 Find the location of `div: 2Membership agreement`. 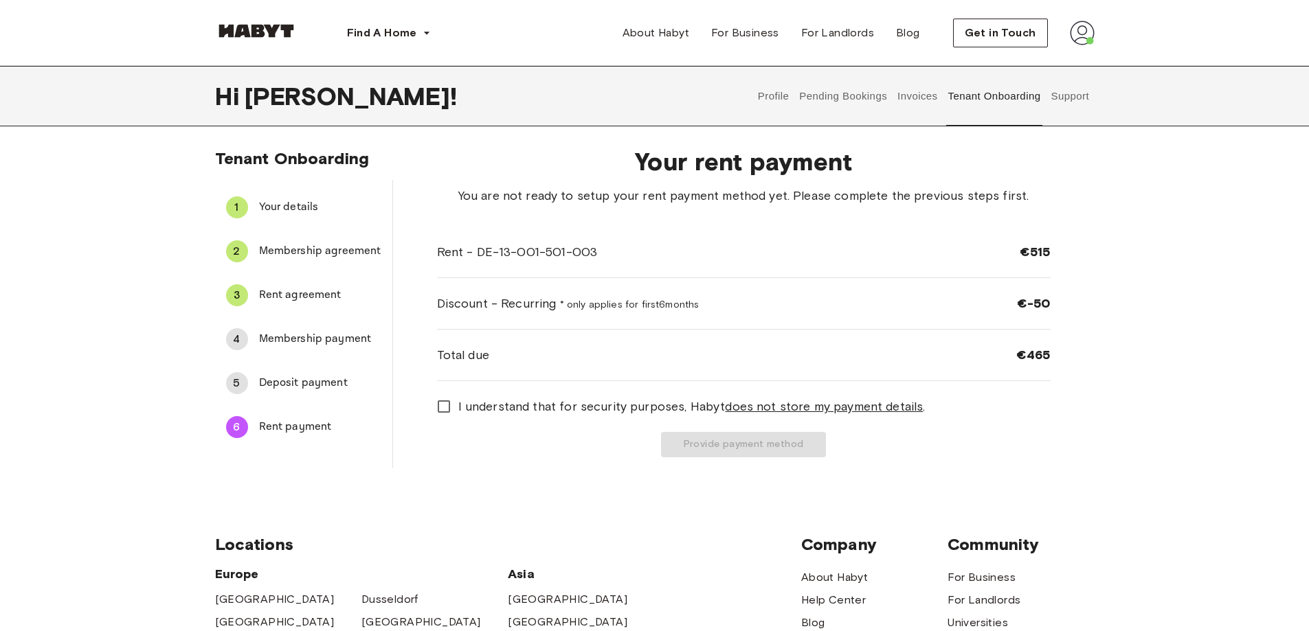

div: 2Membership agreement is located at coordinates (304, 251).